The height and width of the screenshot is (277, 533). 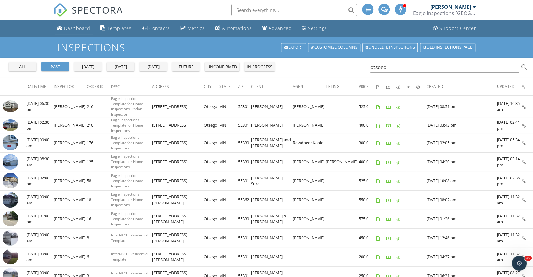 I want to click on div: unconfirmed, so click(x=222, y=67).